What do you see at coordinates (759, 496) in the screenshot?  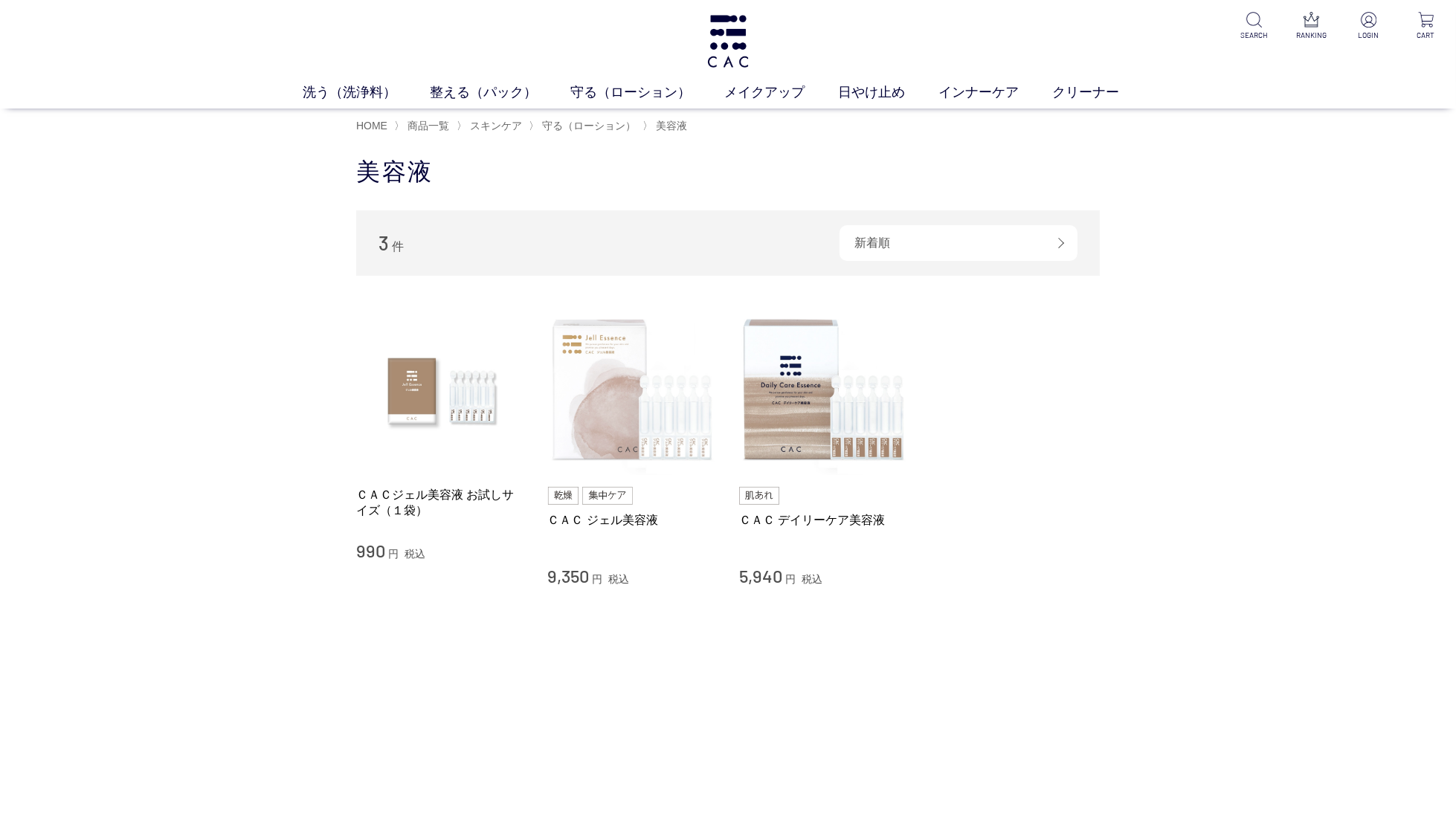 I see `img: 肌あれ` at bounding box center [759, 496].